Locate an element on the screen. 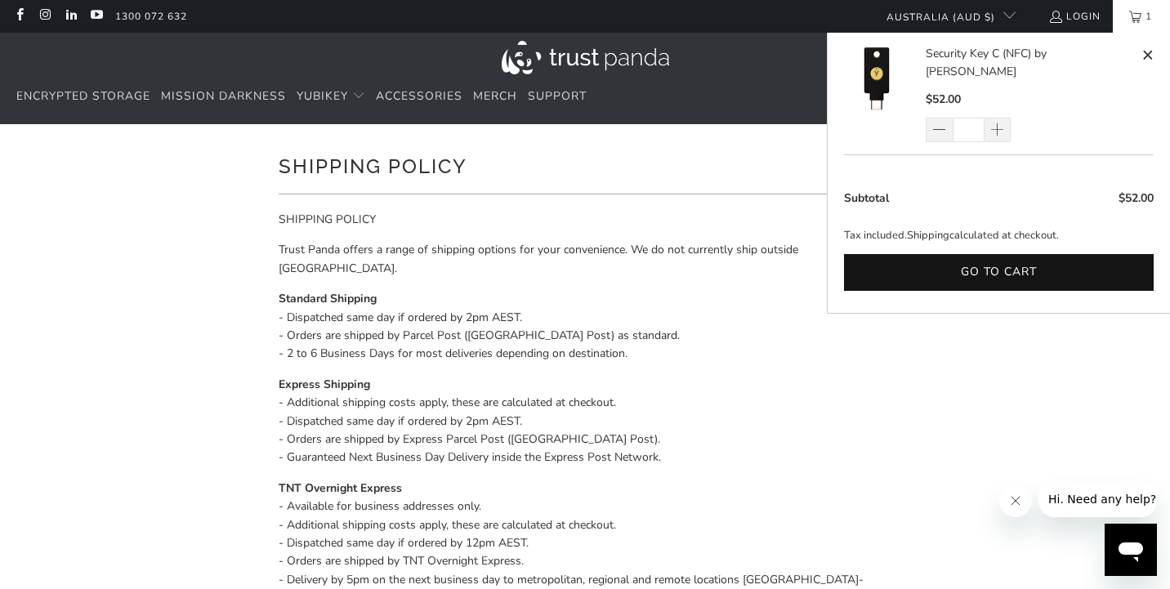  a: Trust Panda Australia on YouTube is located at coordinates (96, 16).